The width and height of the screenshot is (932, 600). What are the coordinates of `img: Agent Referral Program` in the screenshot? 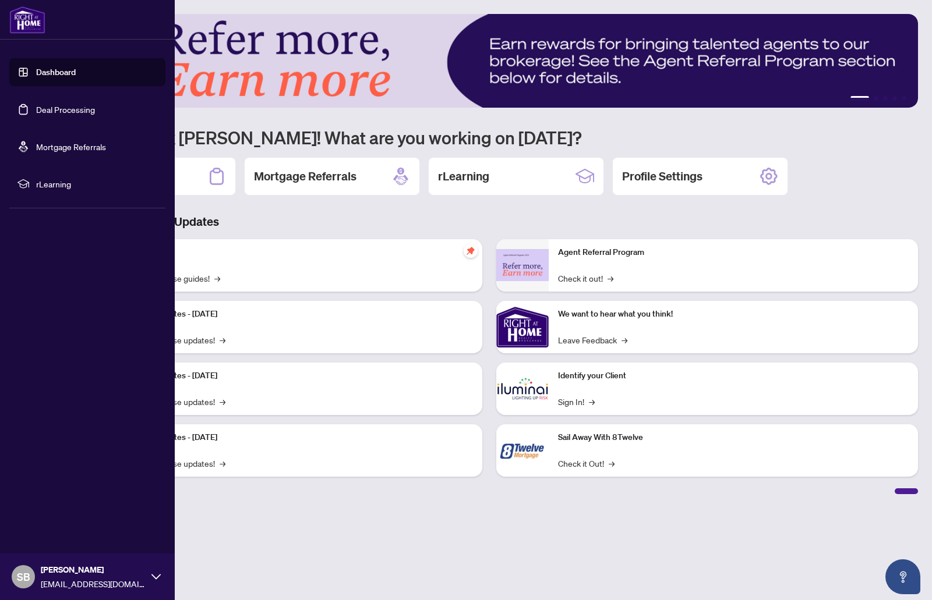 It's located at (522, 265).